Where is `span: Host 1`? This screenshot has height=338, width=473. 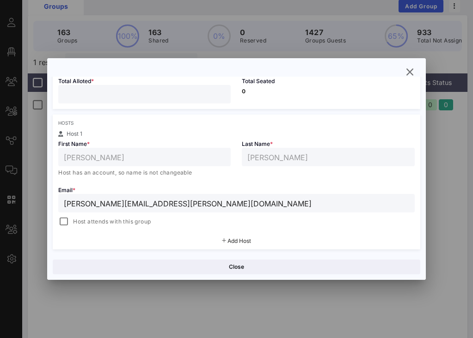 span: Host 1 is located at coordinates (74, 134).